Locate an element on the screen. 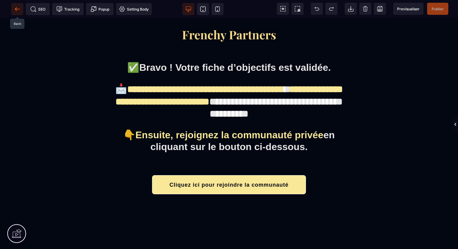 The width and height of the screenshot is (458, 249). span: Popup is located at coordinates (100, 9).